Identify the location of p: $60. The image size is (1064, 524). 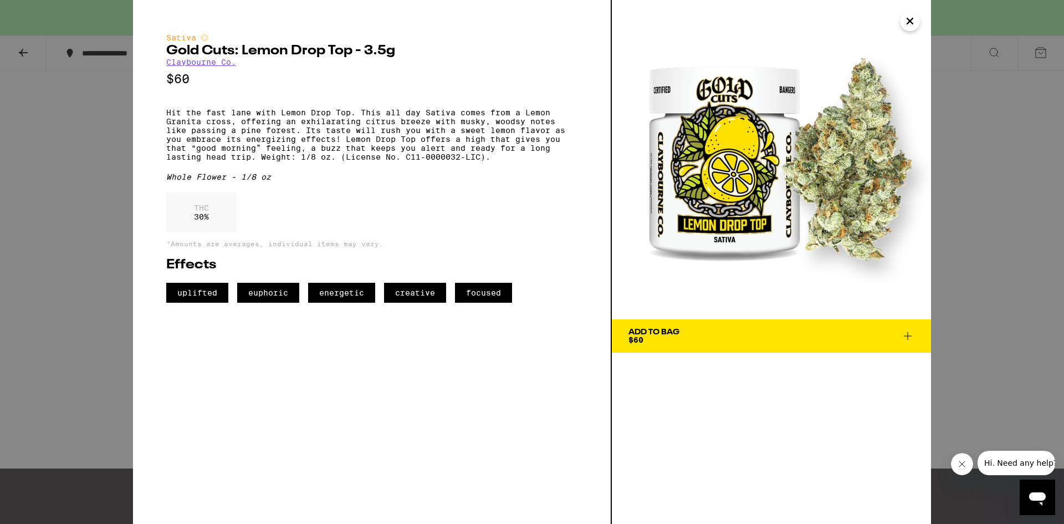
(372, 79).